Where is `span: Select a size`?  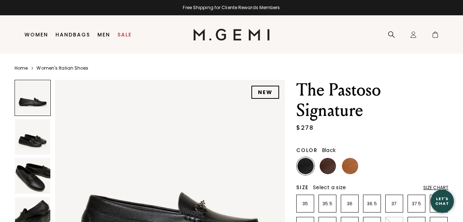 span: Select a size is located at coordinates (330, 188).